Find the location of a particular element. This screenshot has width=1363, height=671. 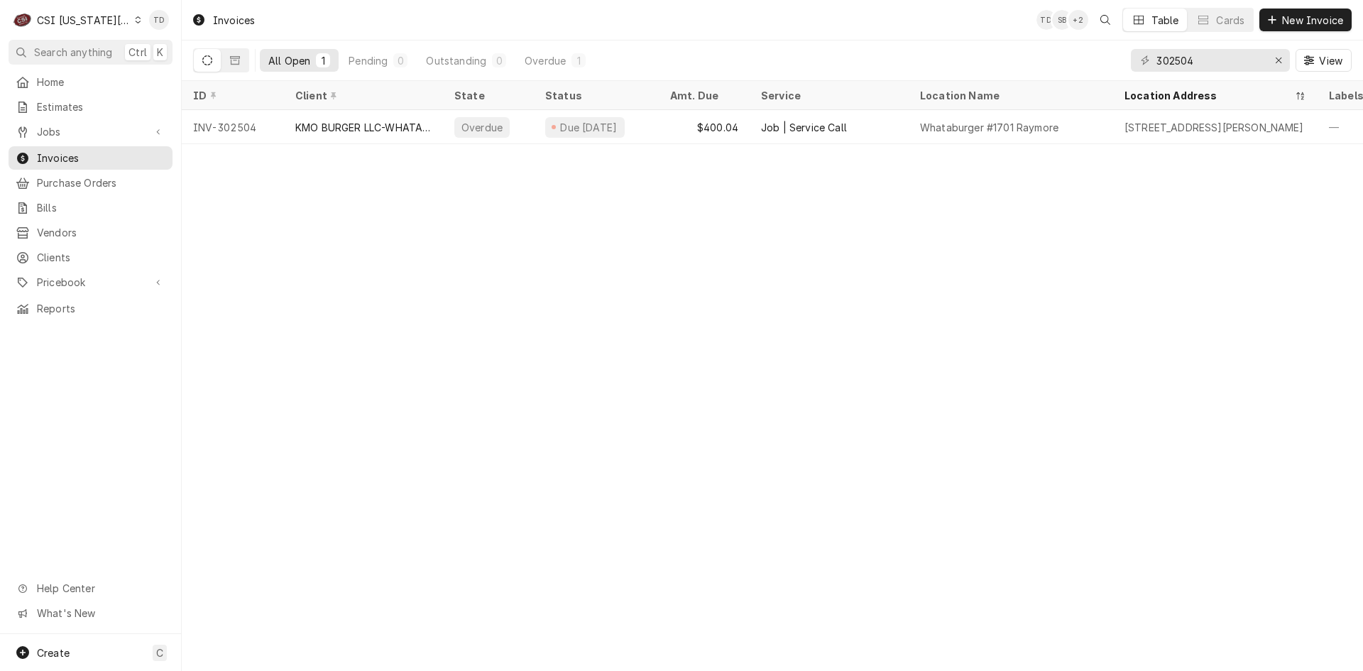

div: ID is located at coordinates (231, 95).